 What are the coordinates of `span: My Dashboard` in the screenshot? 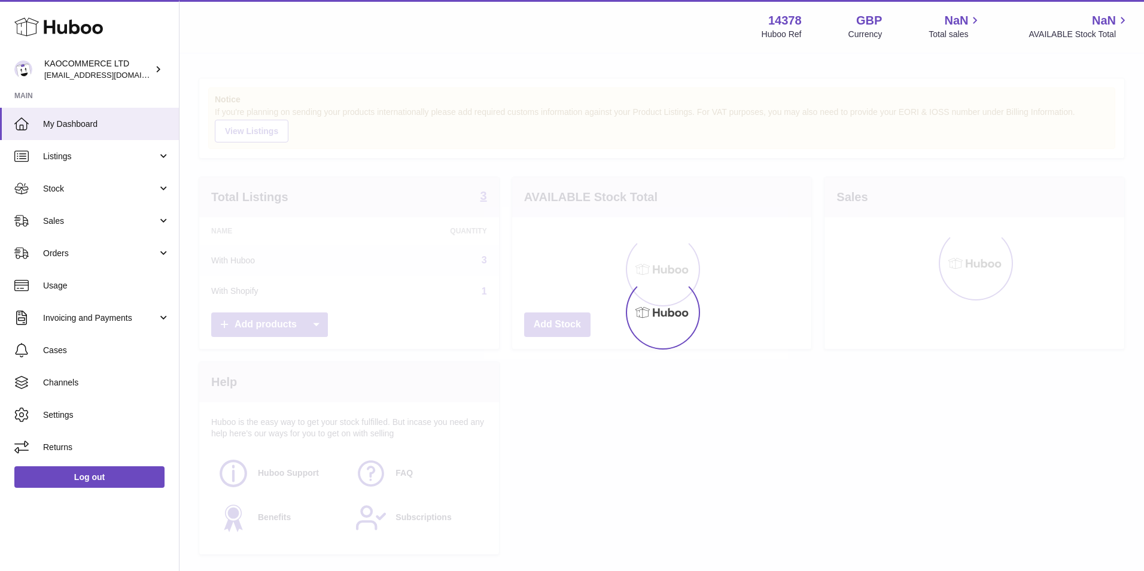 It's located at (106, 124).